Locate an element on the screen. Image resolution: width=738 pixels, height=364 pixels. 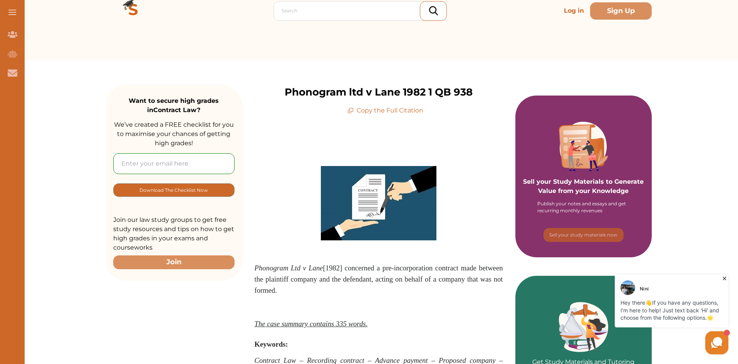
i: 1 is located at coordinates (174, 60).